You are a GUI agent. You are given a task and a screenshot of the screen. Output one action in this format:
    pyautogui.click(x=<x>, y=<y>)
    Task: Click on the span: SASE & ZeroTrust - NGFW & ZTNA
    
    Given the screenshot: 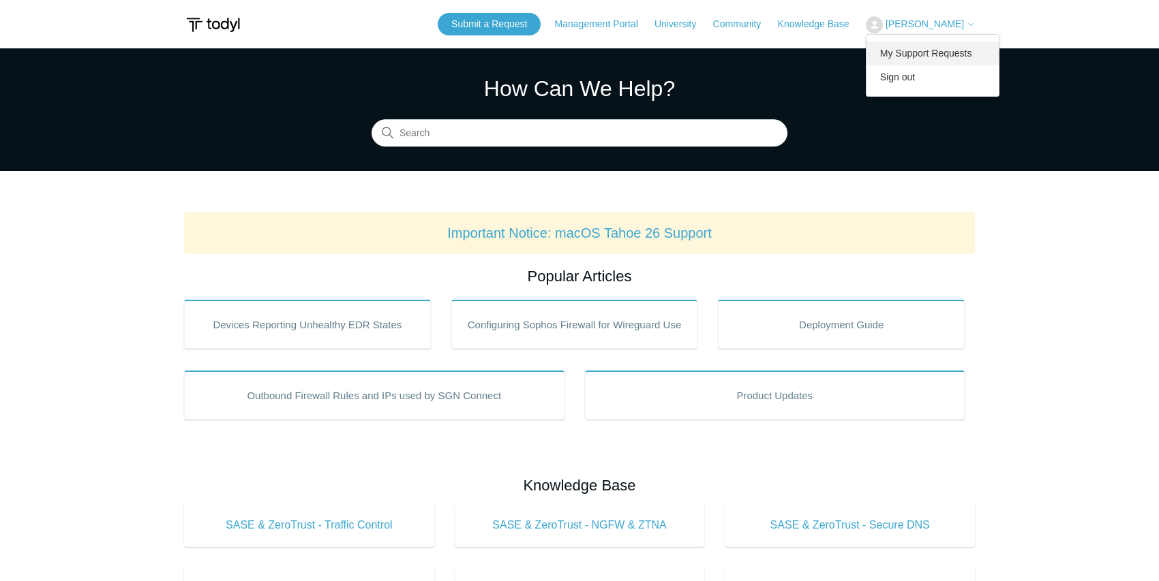 What is the action you would take?
    pyautogui.click(x=579, y=525)
    